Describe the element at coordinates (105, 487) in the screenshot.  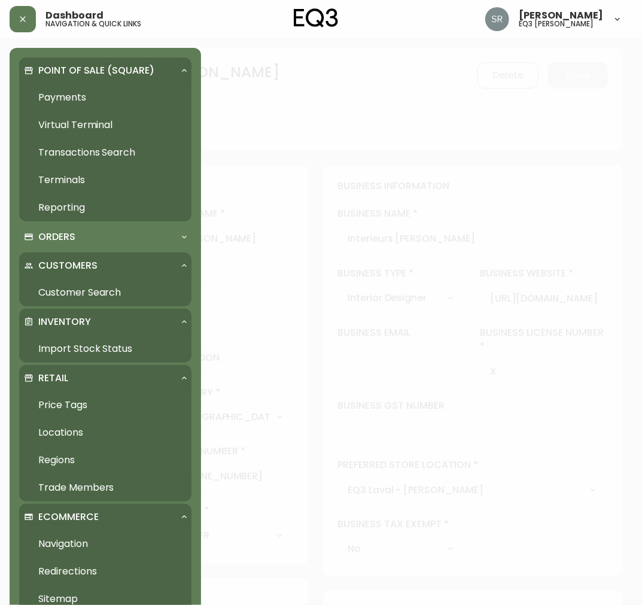
I see `a: Trade Members` at that location.